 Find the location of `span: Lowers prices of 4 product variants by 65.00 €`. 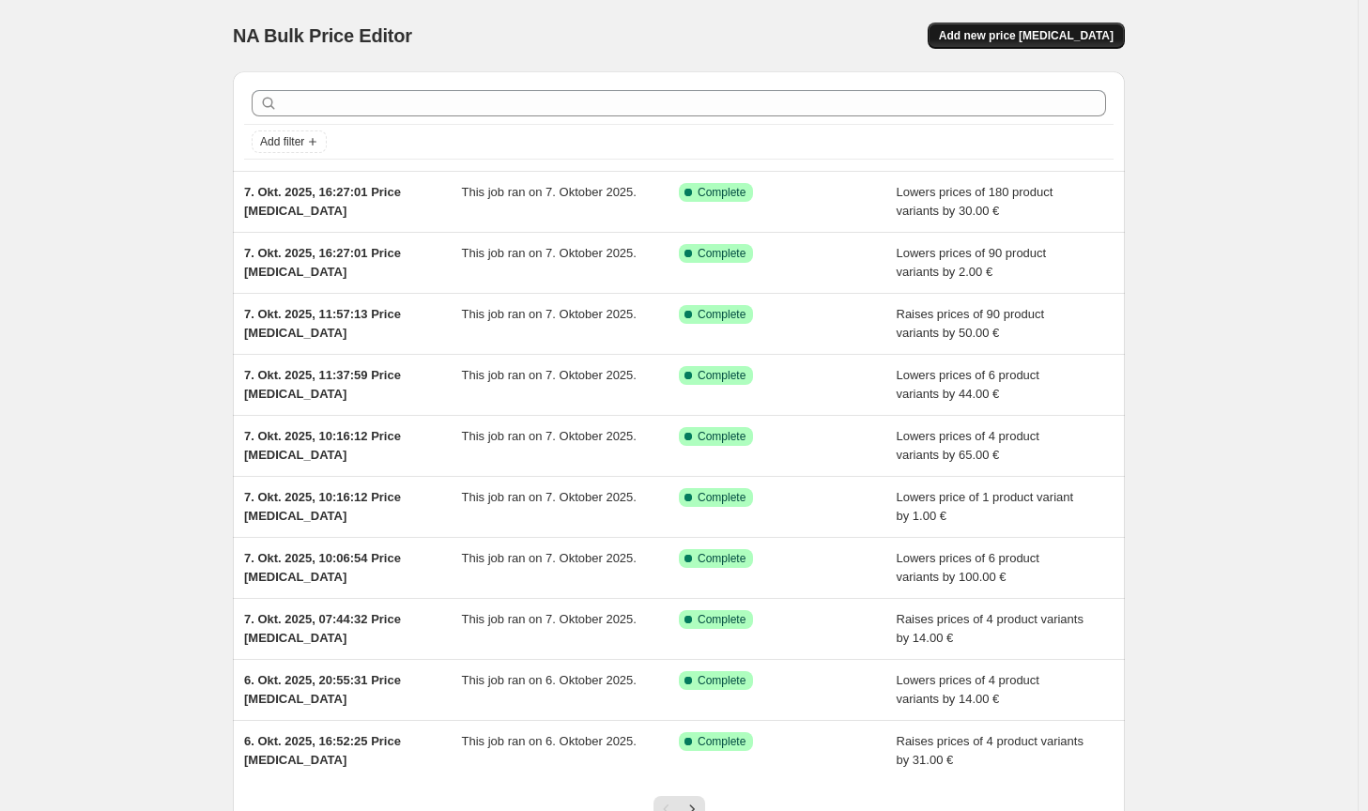

span: Lowers prices of 4 product variants by 65.00 € is located at coordinates (968, 445).